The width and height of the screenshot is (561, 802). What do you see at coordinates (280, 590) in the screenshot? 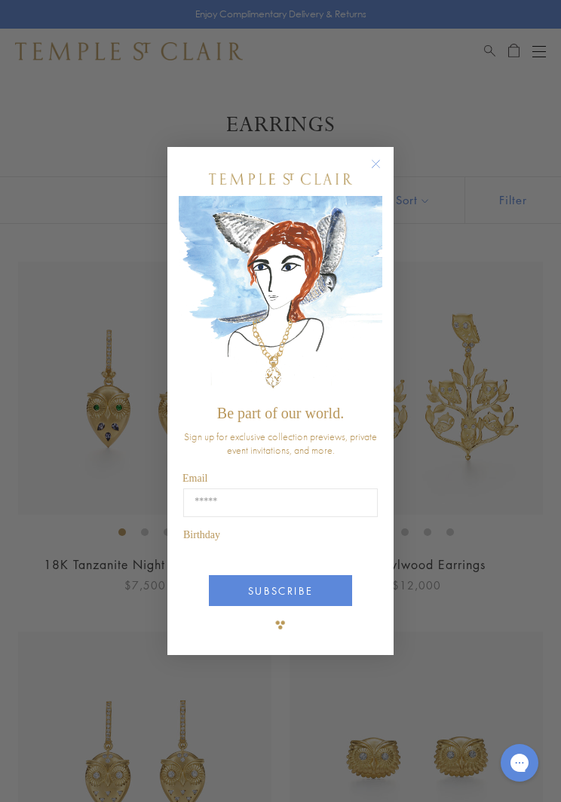
I see `button: SUBSCRIBE` at bounding box center [280, 590].